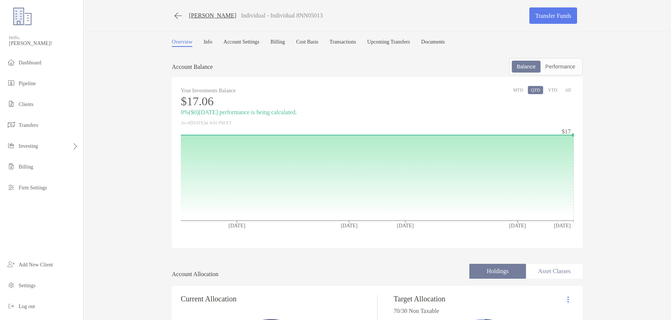 This screenshot has height=320, width=671. I want to click on a: Transactions, so click(342, 43).